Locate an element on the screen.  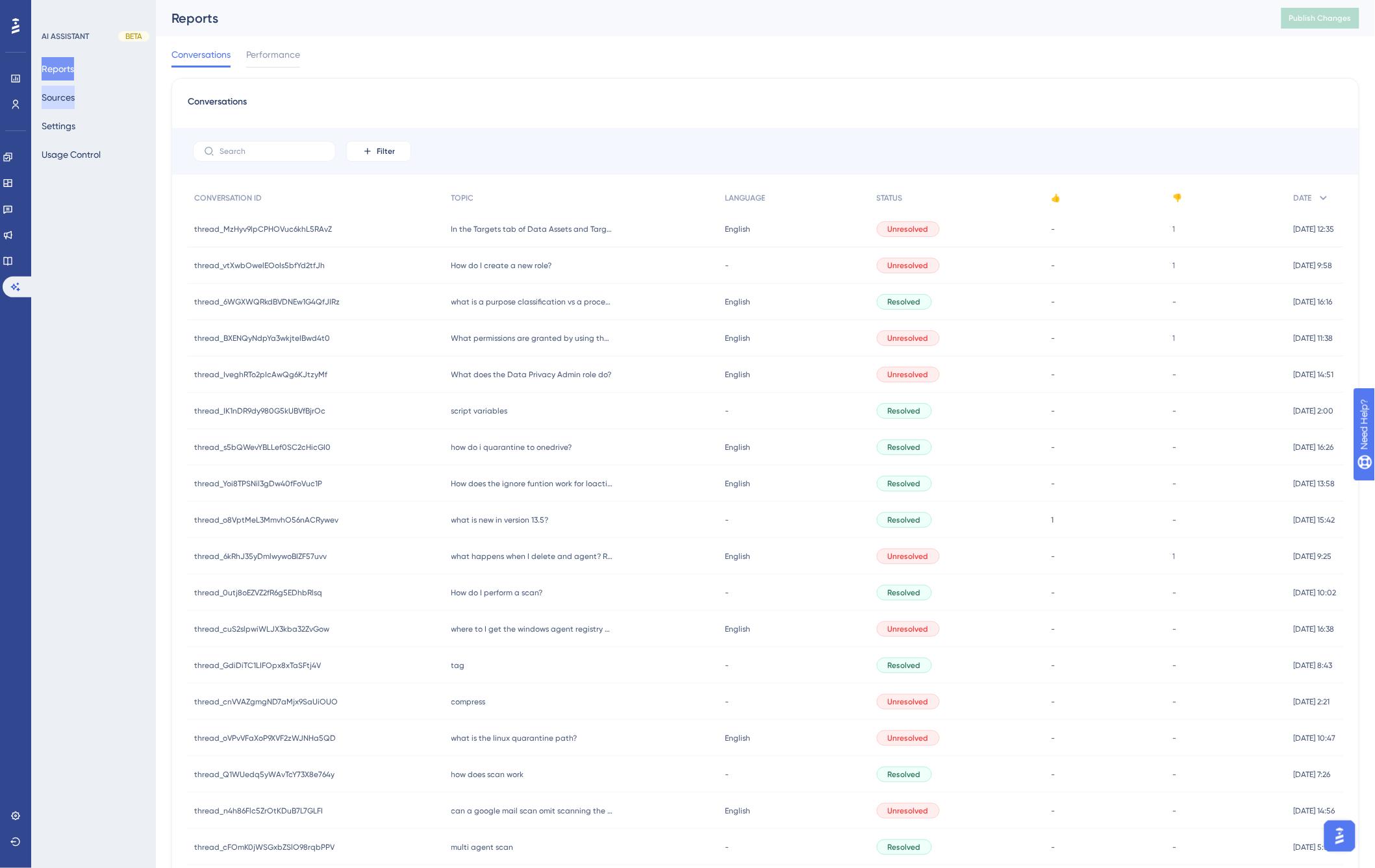
span: script variables is located at coordinates (479, 411).